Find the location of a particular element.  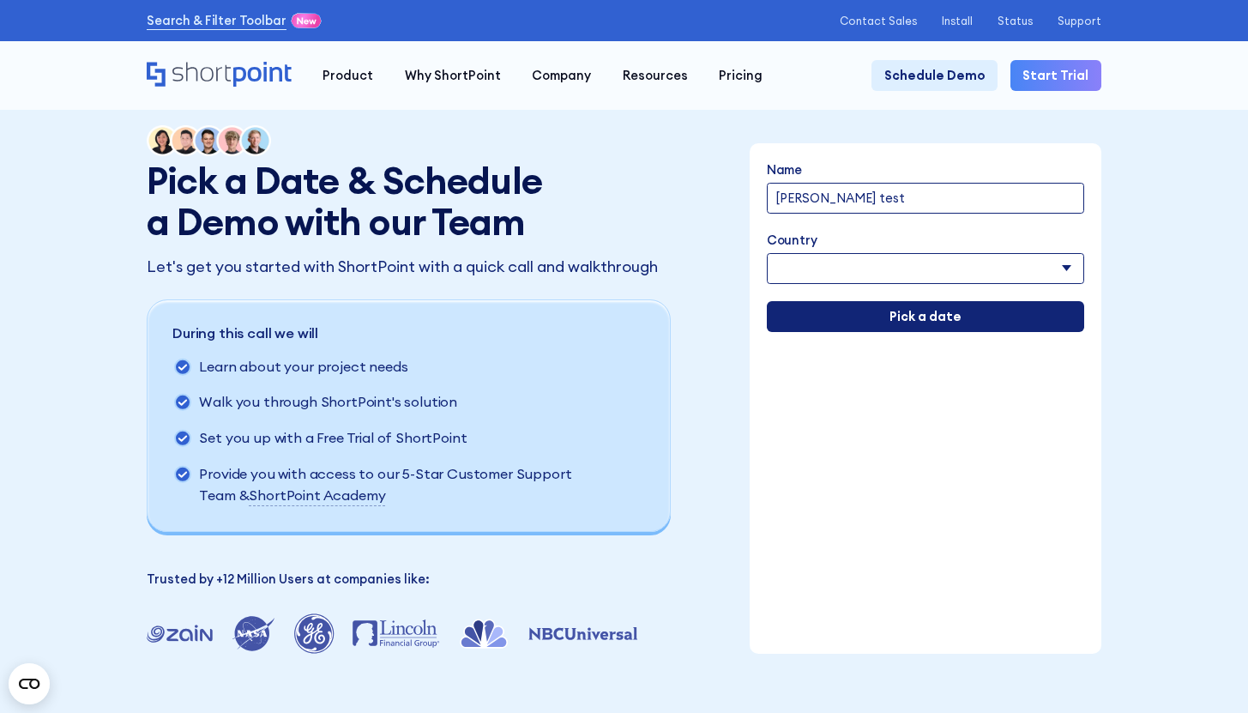

label: Country is located at coordinates (925, 240).